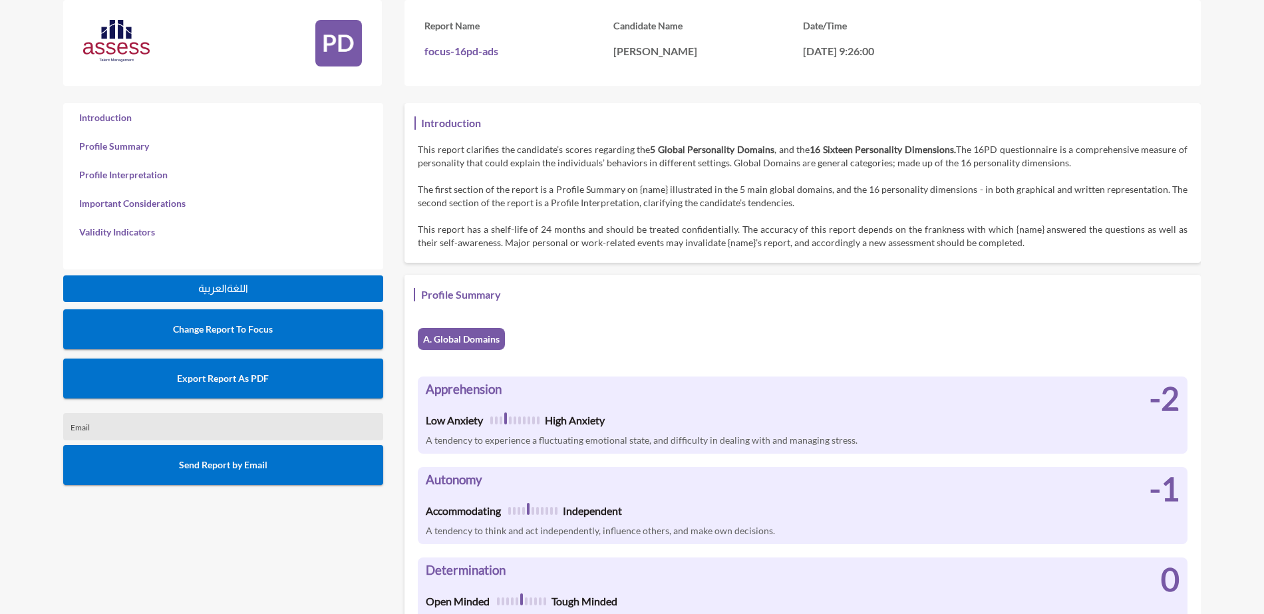 The width and height of the screenshot is (1264, 614). I want to click on div: A tendency to think and act independently, influence others, and make own decisions., so click(802, 534).